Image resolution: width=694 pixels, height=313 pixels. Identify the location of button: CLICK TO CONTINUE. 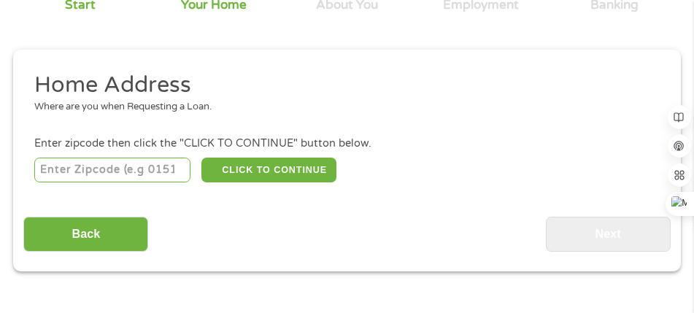
(269, 170).